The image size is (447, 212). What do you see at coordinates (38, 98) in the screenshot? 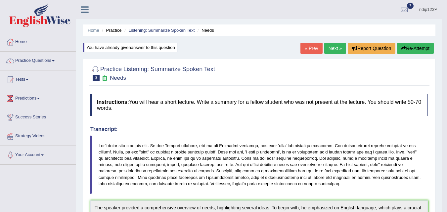
I see `a: Predictions` at bounding box center [38, 98].